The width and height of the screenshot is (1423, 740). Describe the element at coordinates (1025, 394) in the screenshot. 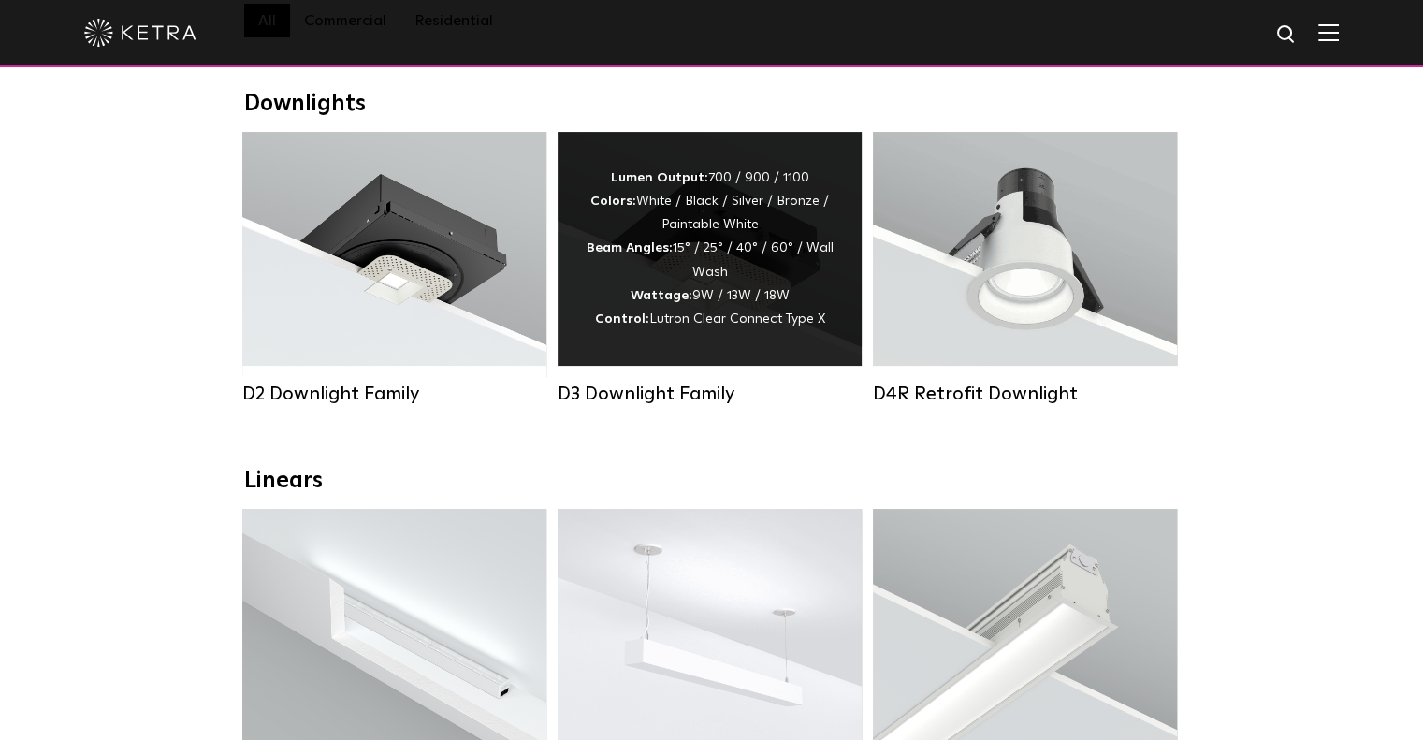

I see `div: D4R Retrofit Downlight` at that location.